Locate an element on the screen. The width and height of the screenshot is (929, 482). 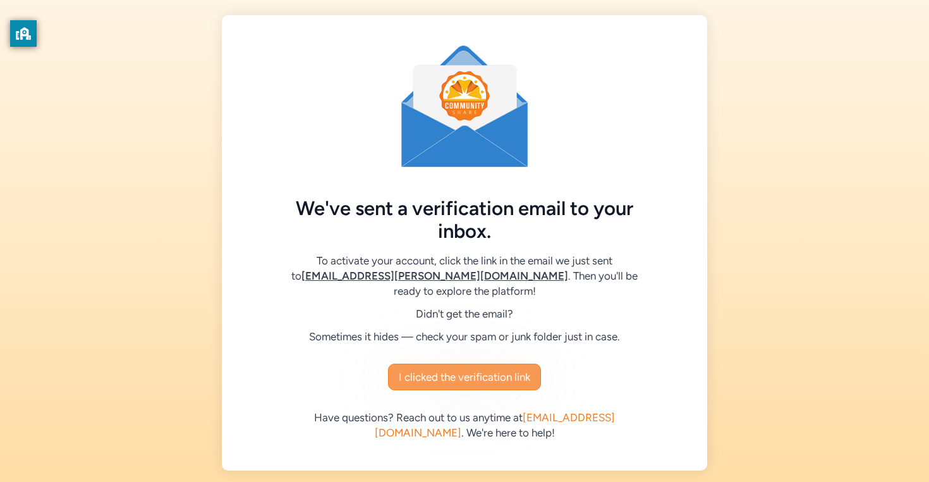
span: I clicked the verification link is located at coordinates (465, 377).